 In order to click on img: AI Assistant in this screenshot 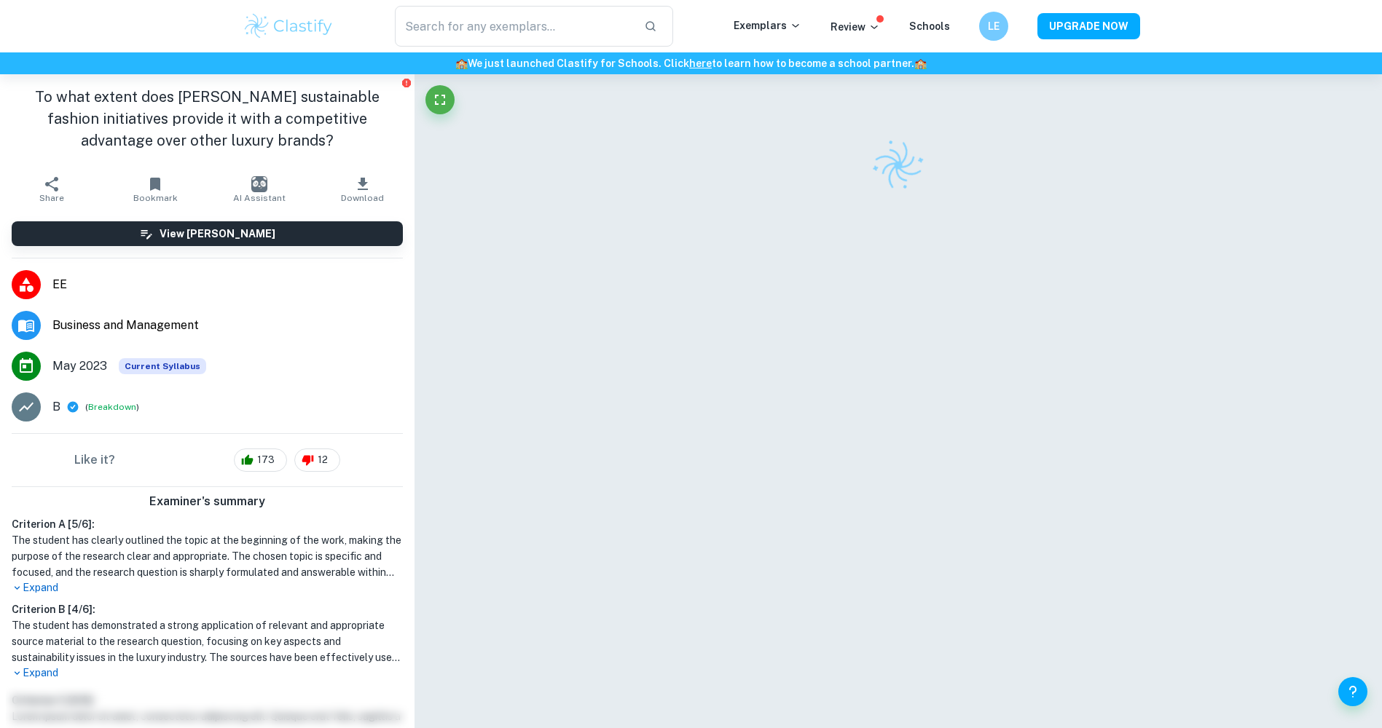, I will do `click(259, 184)`.